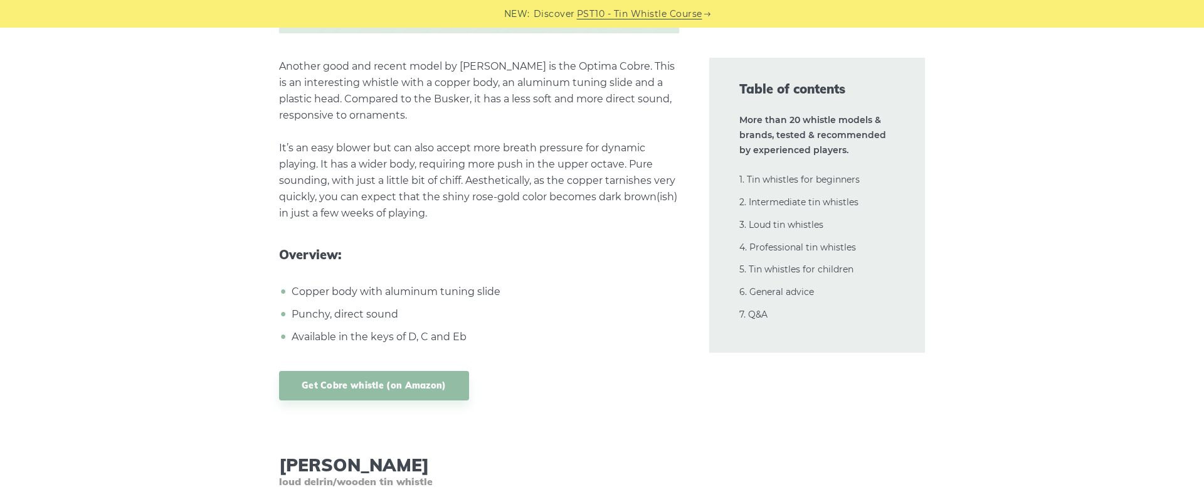  I want to click on li: Punchy, direct sound, so click(484, 314).